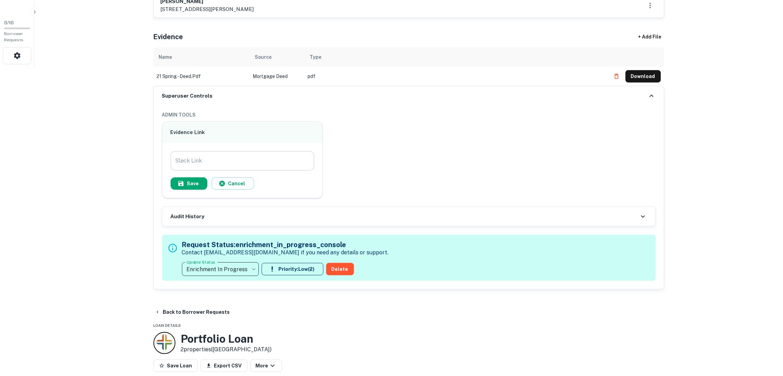 This screenshot has width=783, height=376. What do you see at coordinates (233, 183) in the screenshot?
I see `button: Cancel` at bounding box center [233, 183].